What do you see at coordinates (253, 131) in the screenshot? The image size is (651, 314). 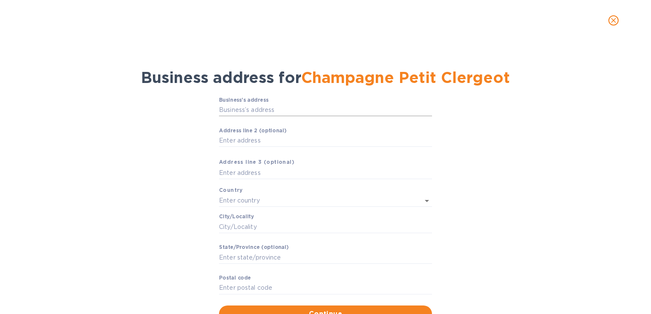 I see `label: Аddress line 2 (optional)` at bounding box center [253, 131].